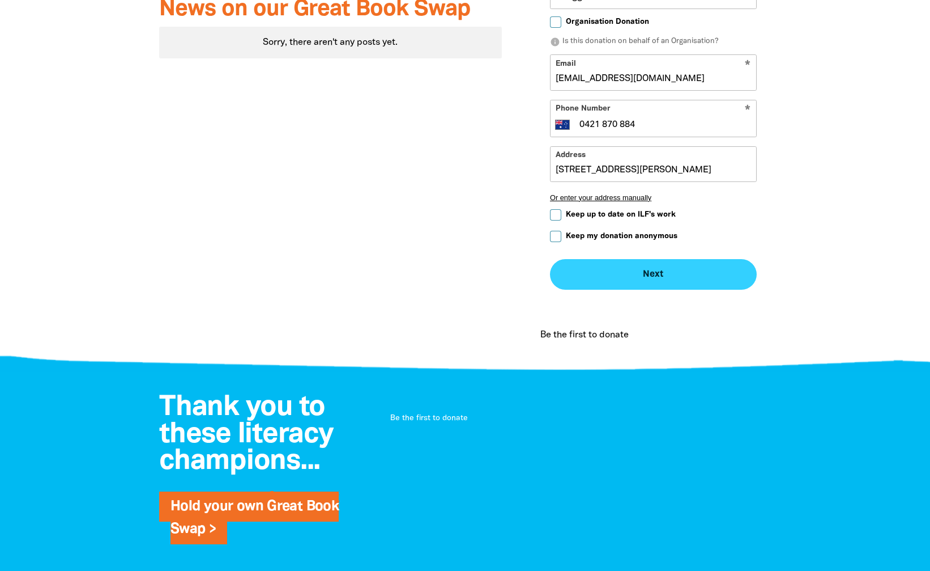 The width and height of the screenshot is (930, 571). I want to click on button: Next, so click(653, 274).